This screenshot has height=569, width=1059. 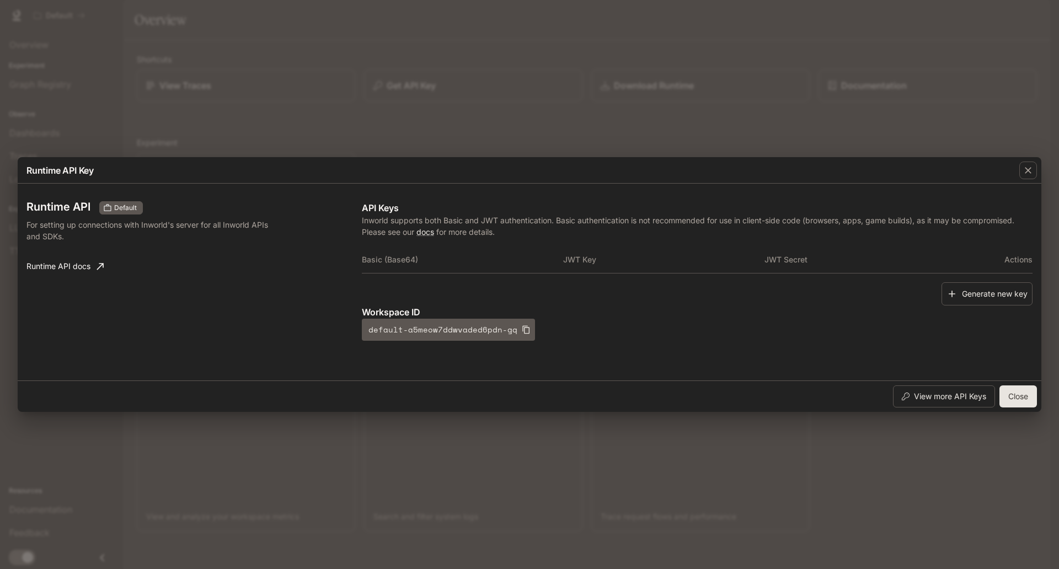 What do you see at coordinates (987, 294) in the screenshot?
I see `button: Generate new key` at bounding box center [987, 294].